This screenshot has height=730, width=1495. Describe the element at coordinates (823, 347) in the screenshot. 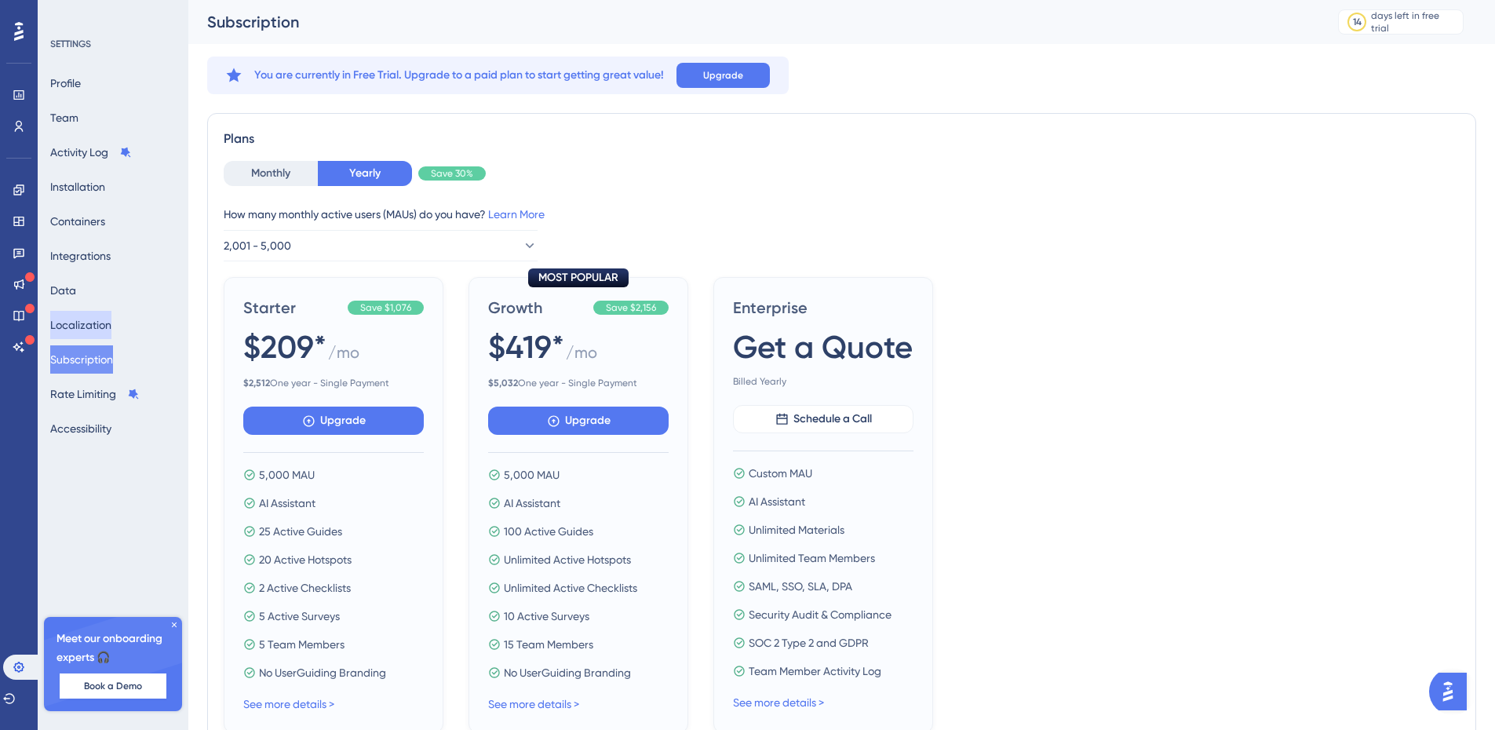

I see `span: Get a Quote` at that location.